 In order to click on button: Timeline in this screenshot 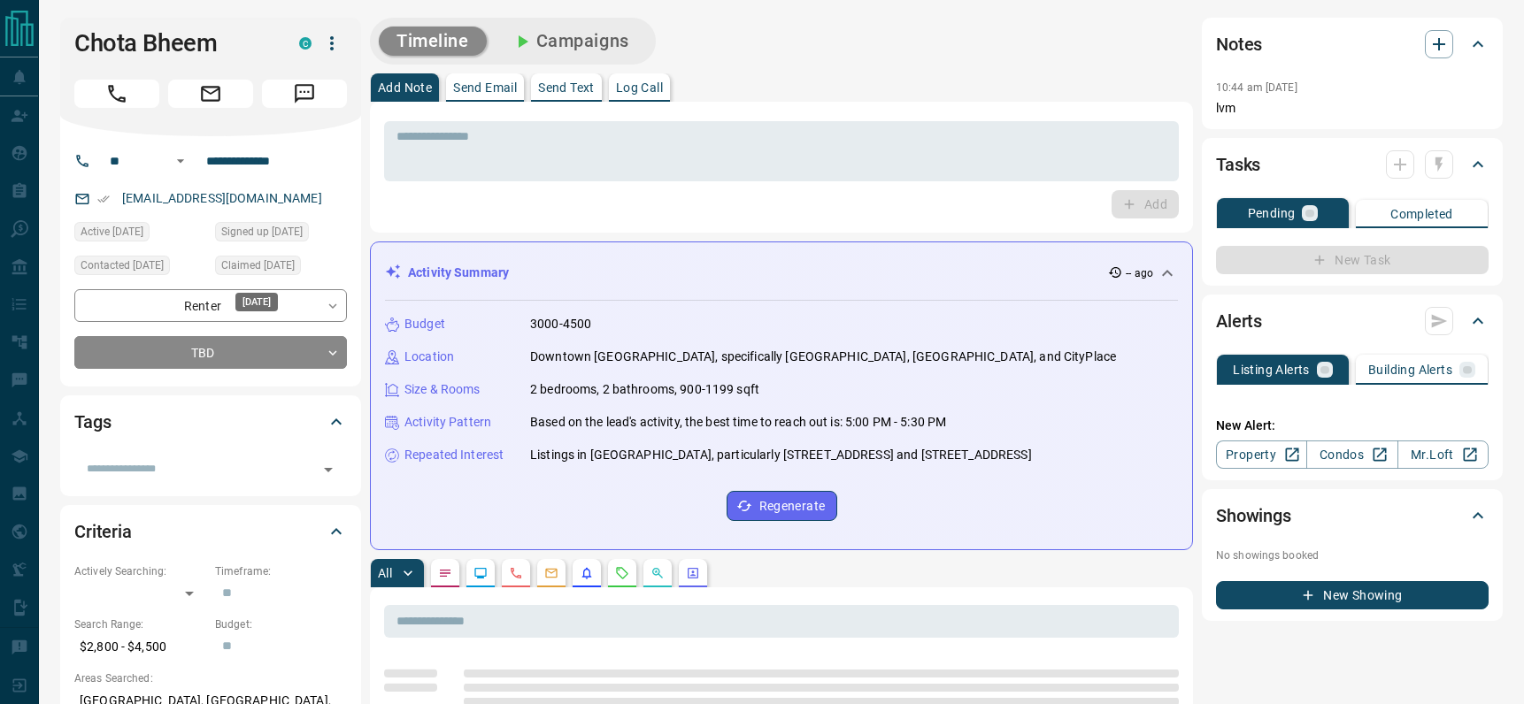, I will do `click(433, 41)`.